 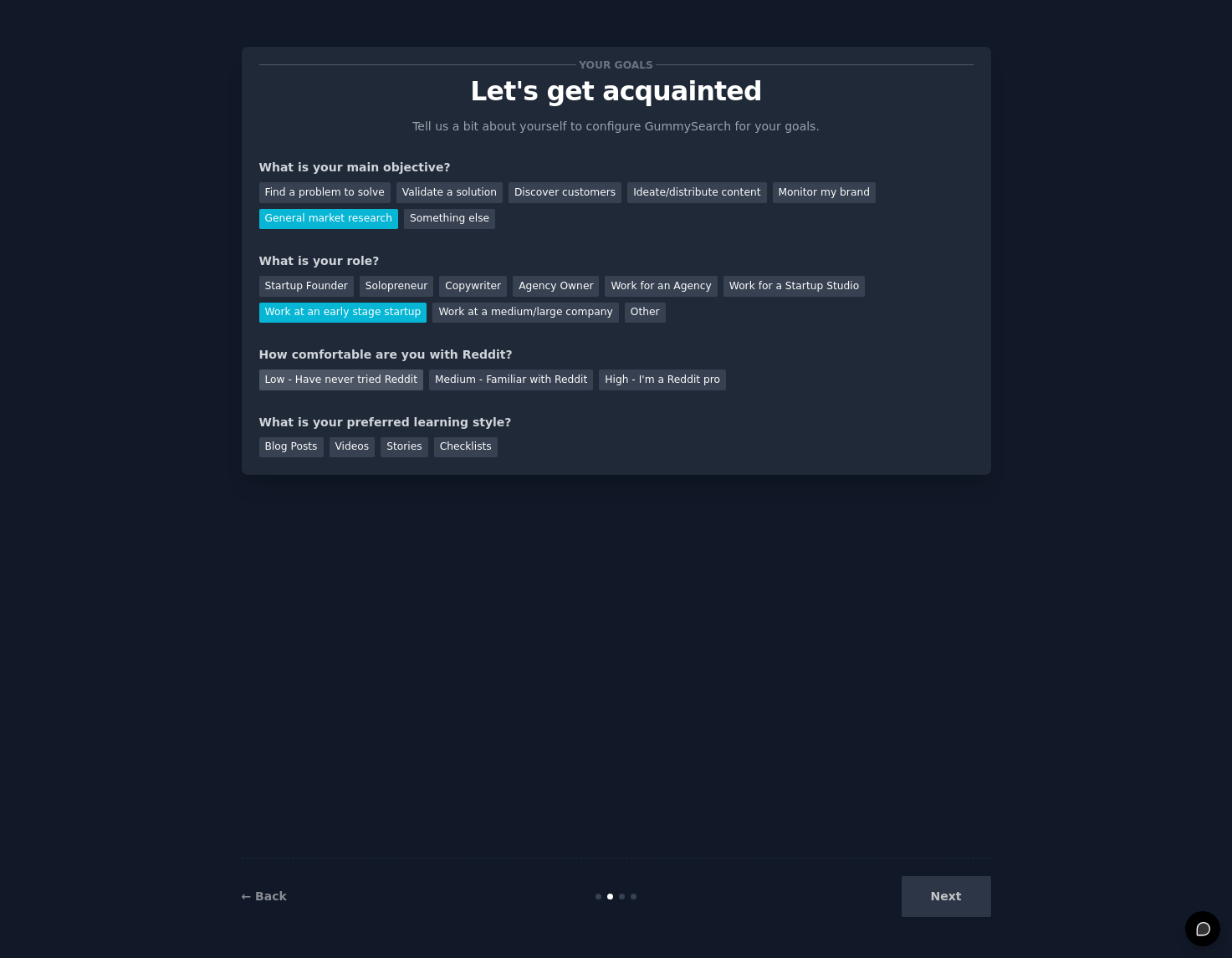 What do you see at coordinates (291, 447) in the screenshot?
I see `div: Blog Posts` at bounding box center [291, 447].